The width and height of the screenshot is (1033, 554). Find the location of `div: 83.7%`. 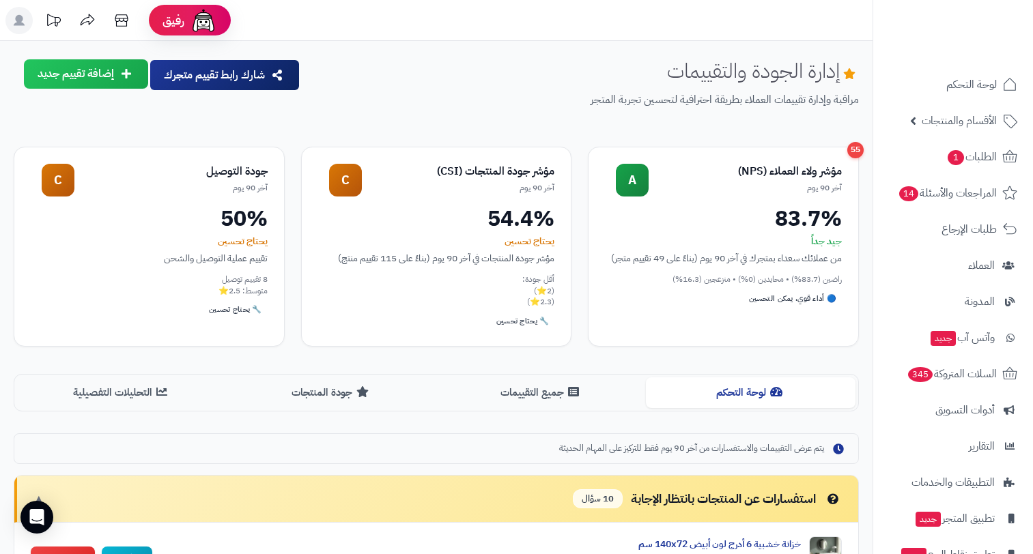

div: 83.7% is located at coordinates (723, 218).